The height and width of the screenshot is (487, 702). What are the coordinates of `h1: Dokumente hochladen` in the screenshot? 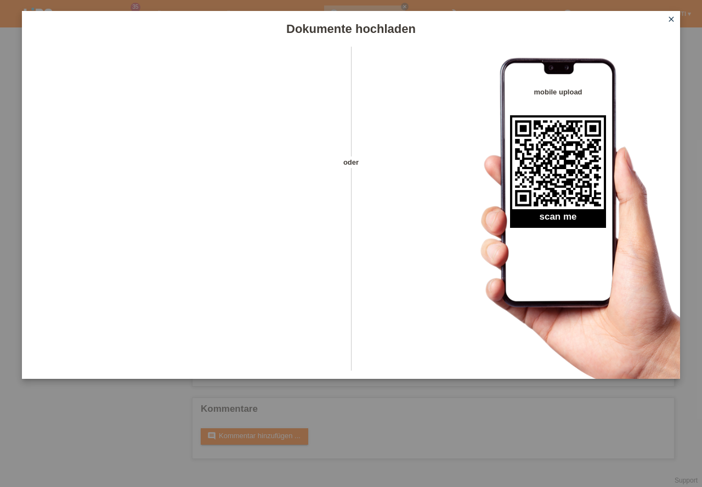 It's located at (351, 29).